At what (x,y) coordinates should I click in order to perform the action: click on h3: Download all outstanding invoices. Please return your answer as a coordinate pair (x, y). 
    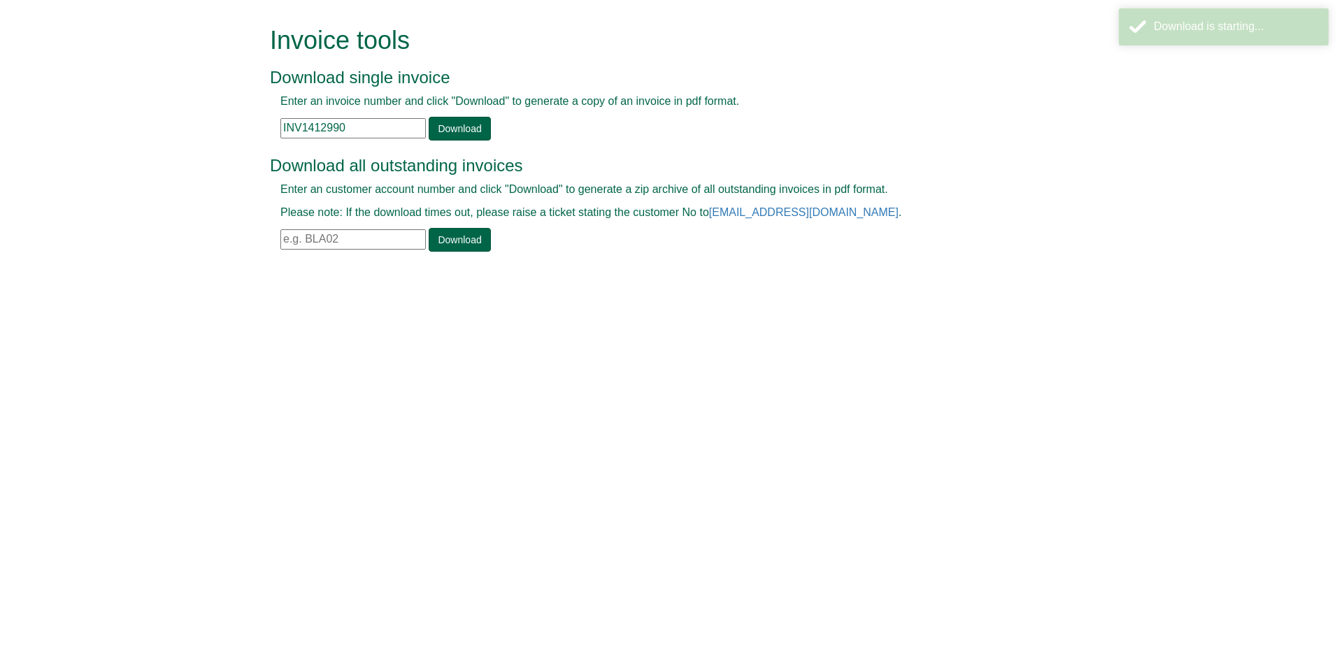
    Looking at the image, I should click on (652, 166).